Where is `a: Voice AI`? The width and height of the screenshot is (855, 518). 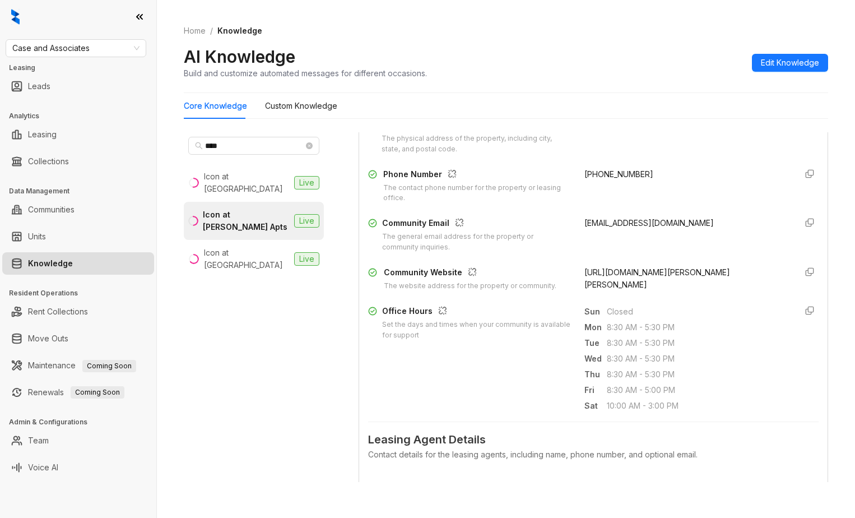 a: Voice AI is located at coordinates (43, 467).